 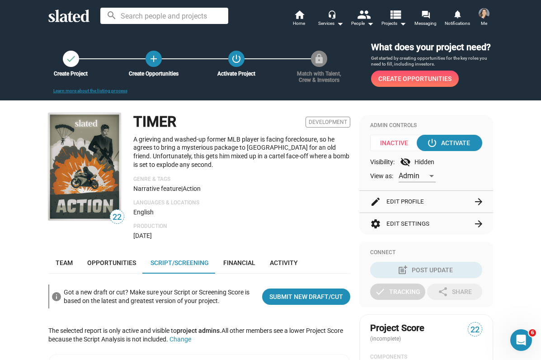 What do you see at coordinates (112, 262) in the screenshot?
I see `span: Opportunities` at bounding box center [112, 262].